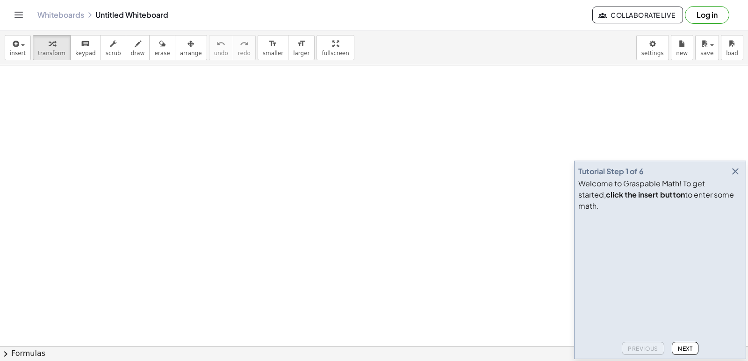 The height and width of the screenshot is (361, 748). I want to click on button: Next, so click(685, 349).